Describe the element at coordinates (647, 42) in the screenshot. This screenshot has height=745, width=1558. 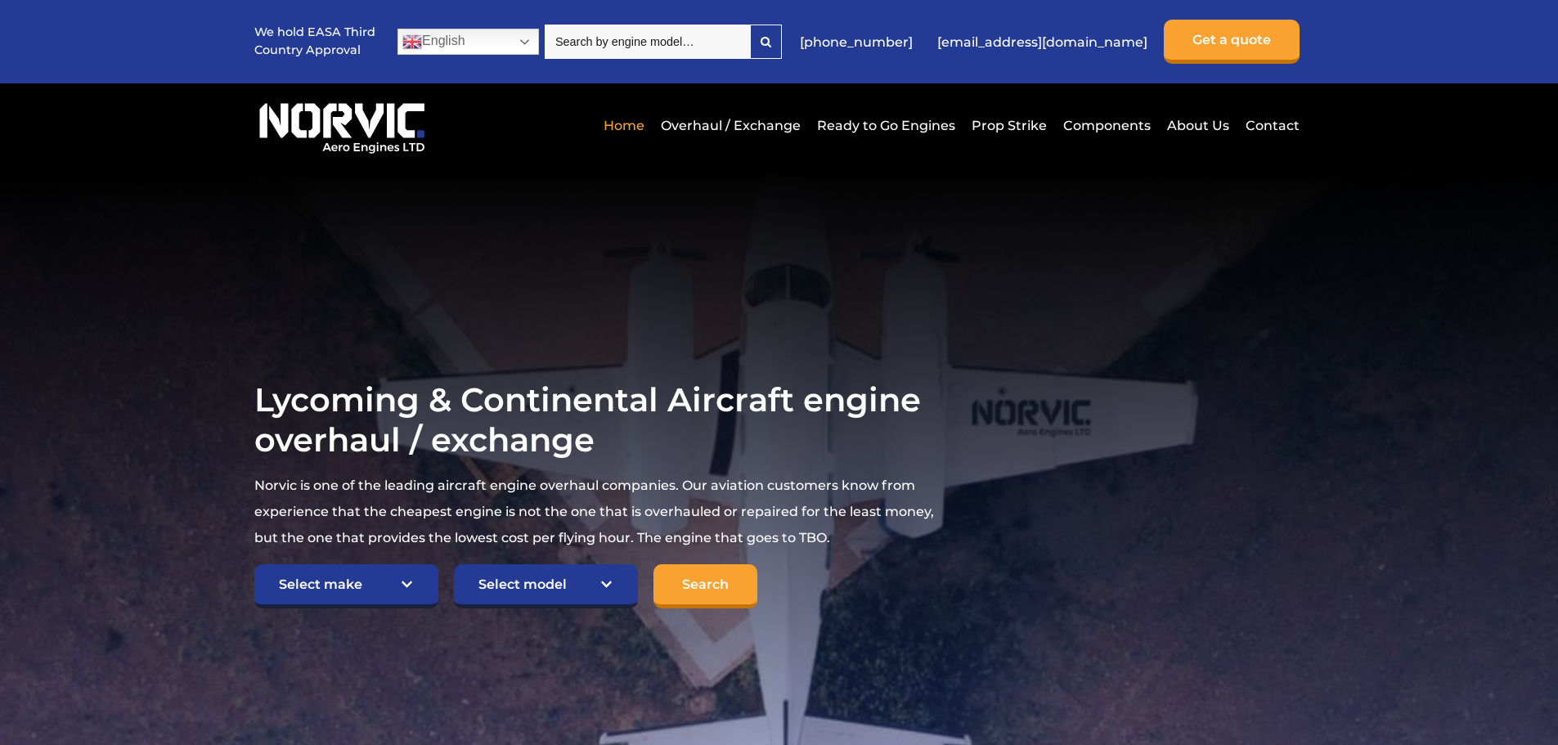
I see `input: Search by engine model…` at that location.